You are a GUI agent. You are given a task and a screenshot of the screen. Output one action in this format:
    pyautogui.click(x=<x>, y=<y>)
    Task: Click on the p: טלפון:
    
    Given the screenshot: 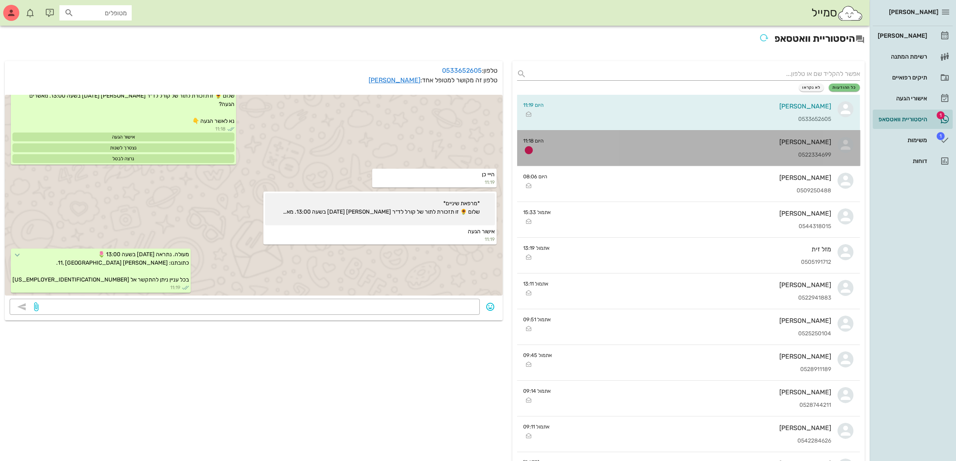 What is the action you would take?
    pyautogui.click(x=254, y=71)
    